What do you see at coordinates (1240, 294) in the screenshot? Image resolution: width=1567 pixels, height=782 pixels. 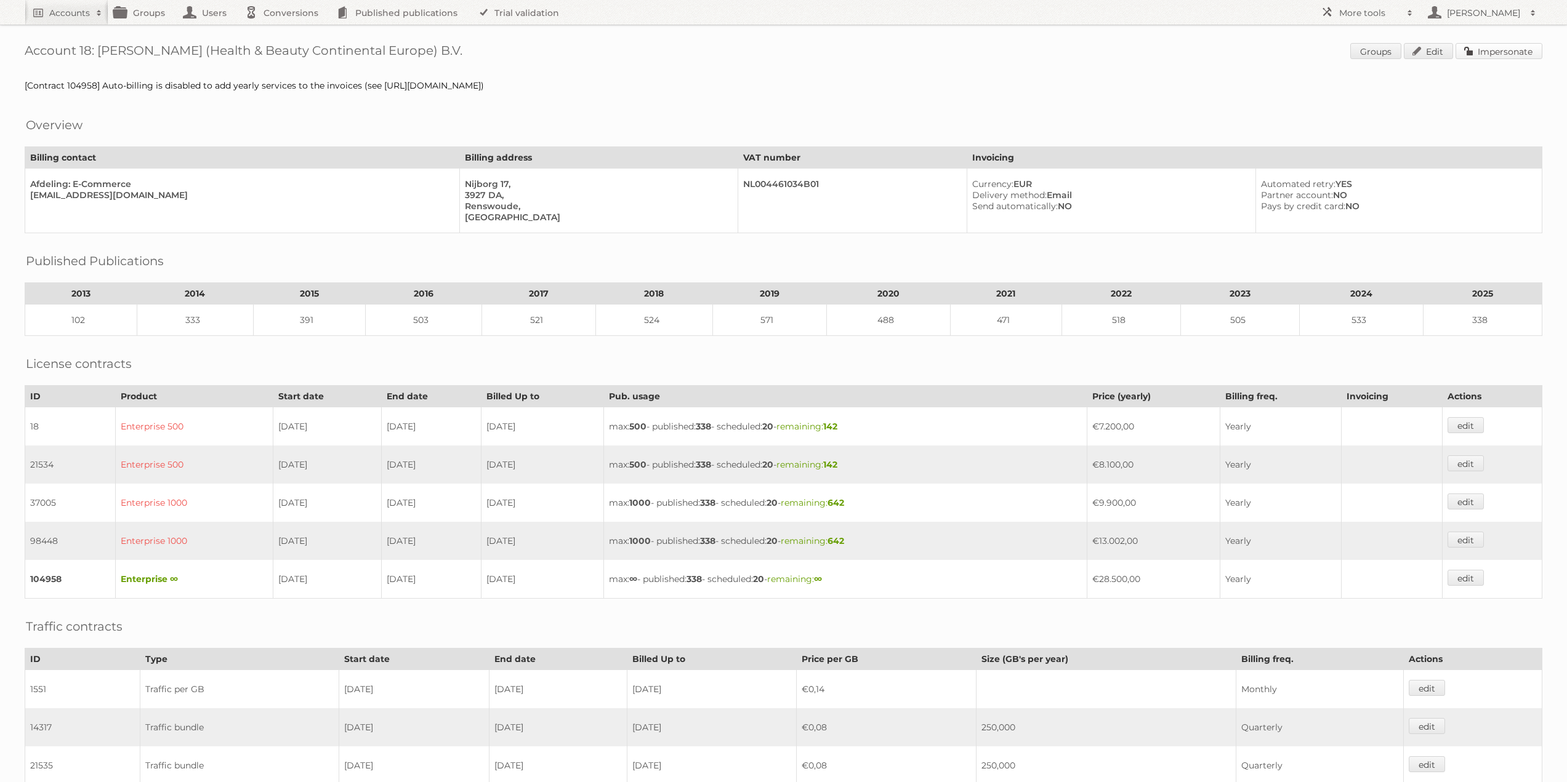 I see `th: 2023` at bounding box center [1240, 294].